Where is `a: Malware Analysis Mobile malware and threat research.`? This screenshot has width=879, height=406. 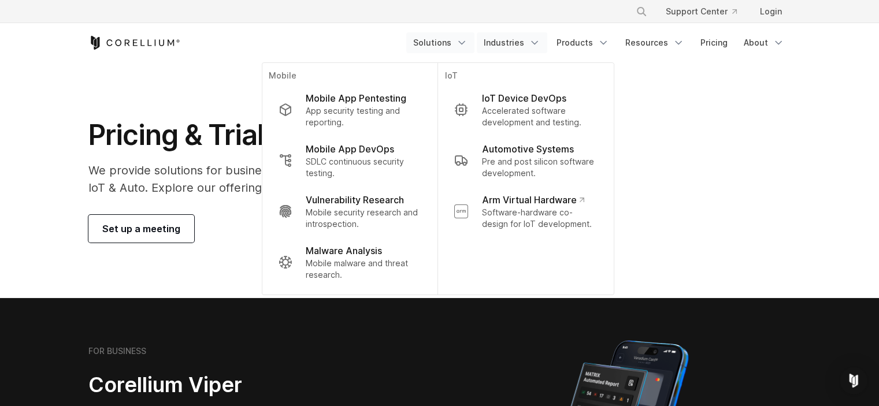
a: Malware Analysis Mobile malware and threat research. is located at coordinates (349, 262).